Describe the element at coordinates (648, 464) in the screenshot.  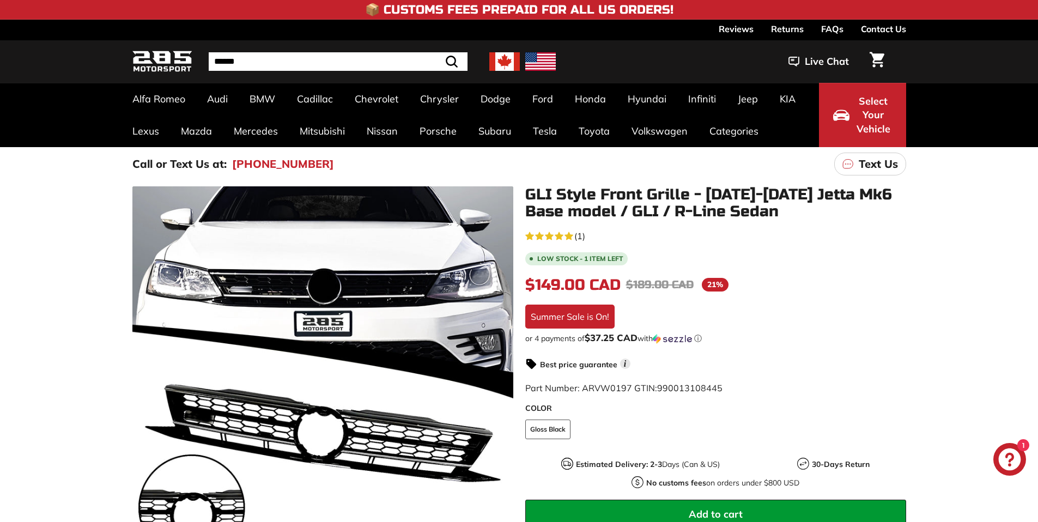
I see `p: Days (Can & US)` at that location.